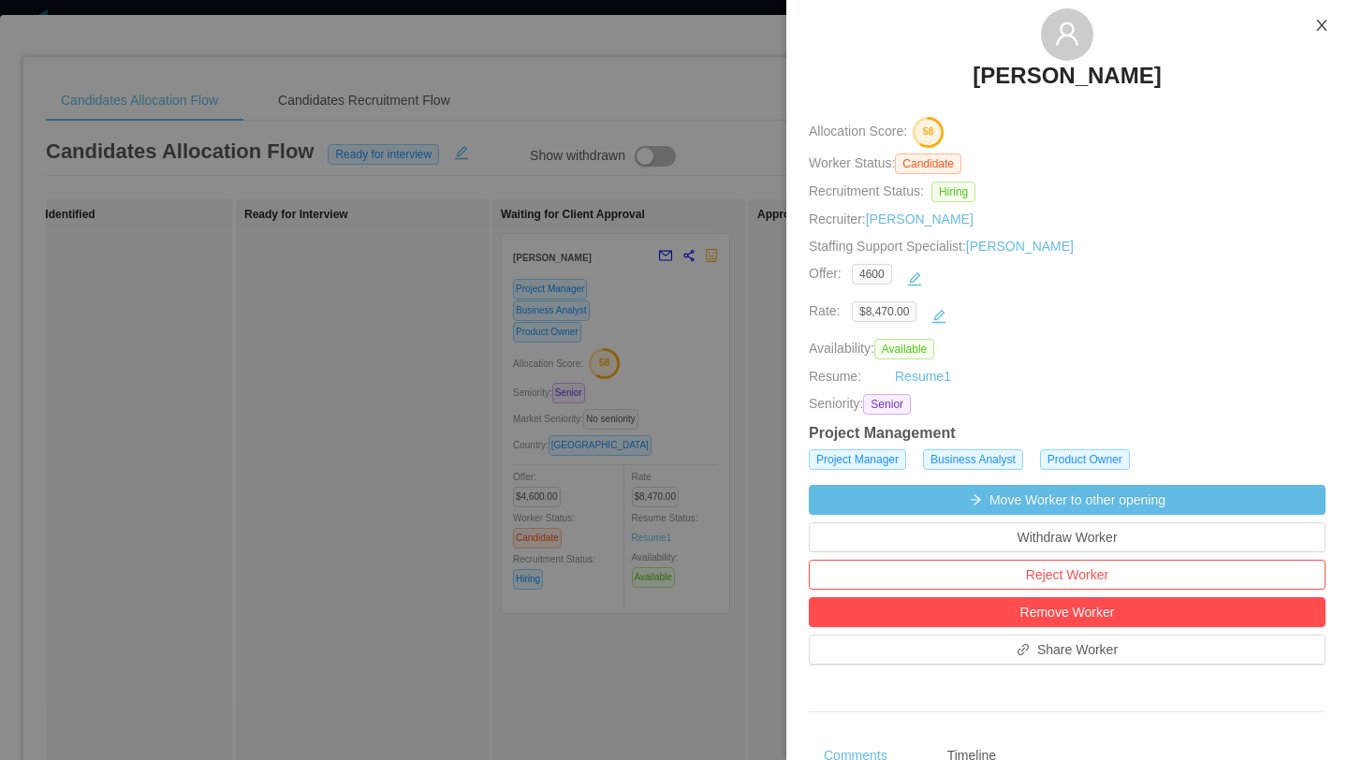 Image resolution: width=1348 pixels, height=760 pixels. What do you see at coordinates (953, 192) in the screenshot?
I see `span: Hiring` at bounding box center [953, 192].